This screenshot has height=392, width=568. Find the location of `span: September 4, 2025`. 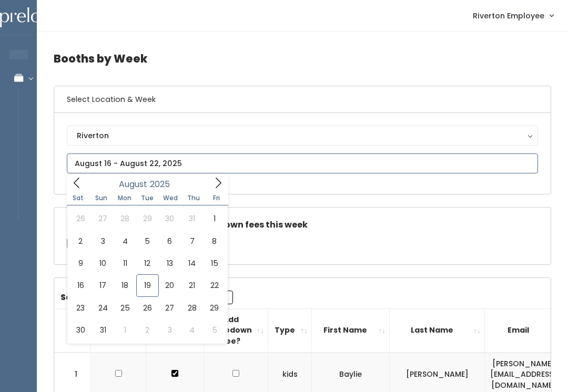

span: September 4, 2025 is located at coordinates (192, 330).